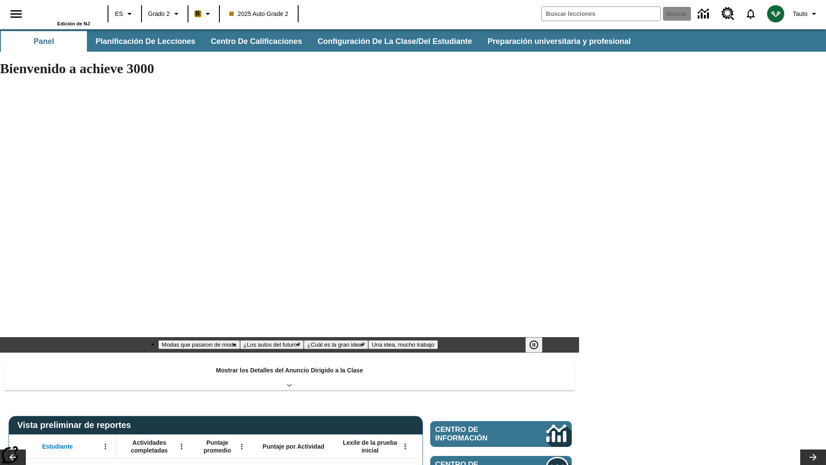 The width and height of the screenshot is (826, 465). Describe the element at coordinates (199, 344) in the screenshot. I see `button: Diapositiva 1 Modas que pasaron de moda` at that location.